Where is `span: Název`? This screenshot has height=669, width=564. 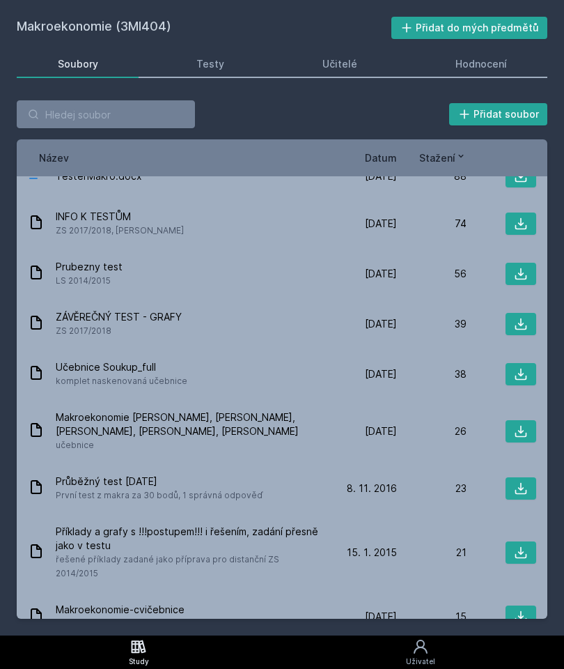 span: Název is located at coordinates (54, 157).